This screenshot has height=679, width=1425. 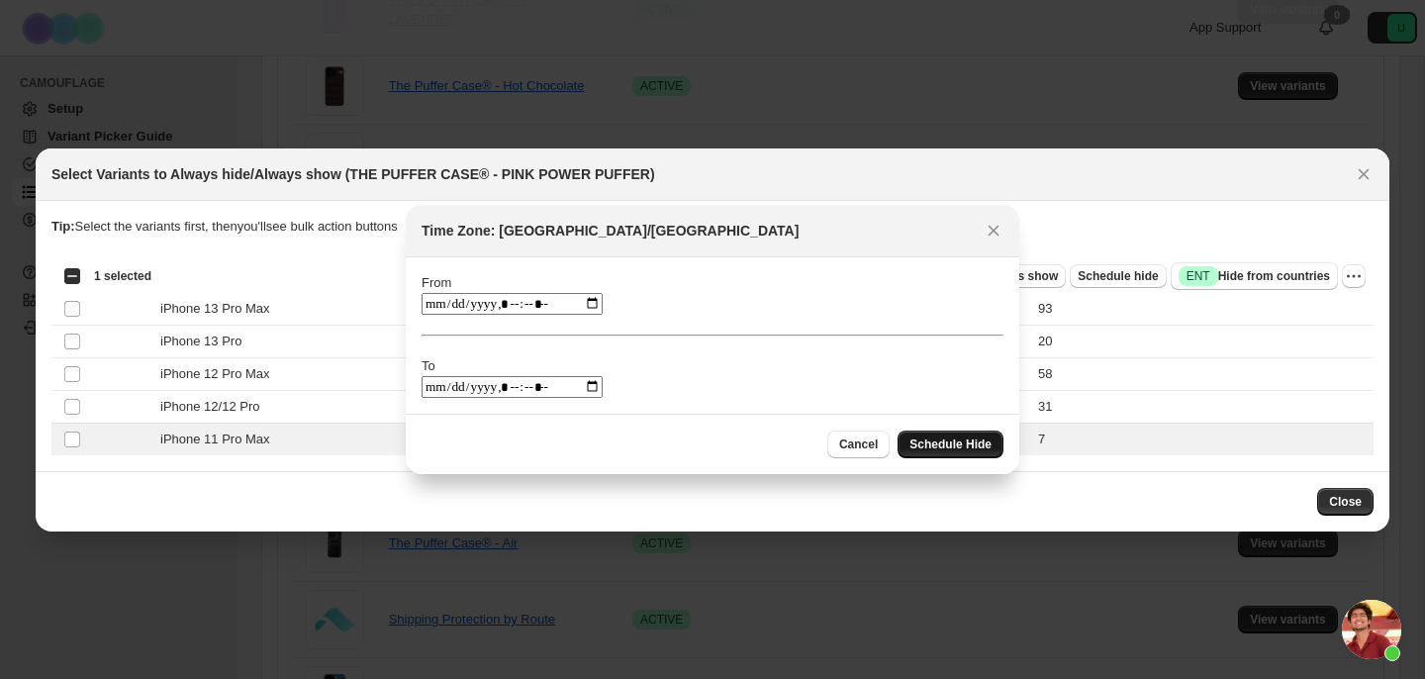 I want to click on span: ENT, so click(x=1199, y=276).